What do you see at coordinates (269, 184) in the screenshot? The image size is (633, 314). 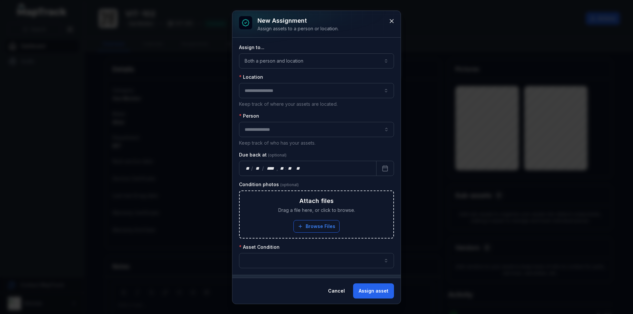 I see `label: Condition photos` at bounding box center [269, 184].